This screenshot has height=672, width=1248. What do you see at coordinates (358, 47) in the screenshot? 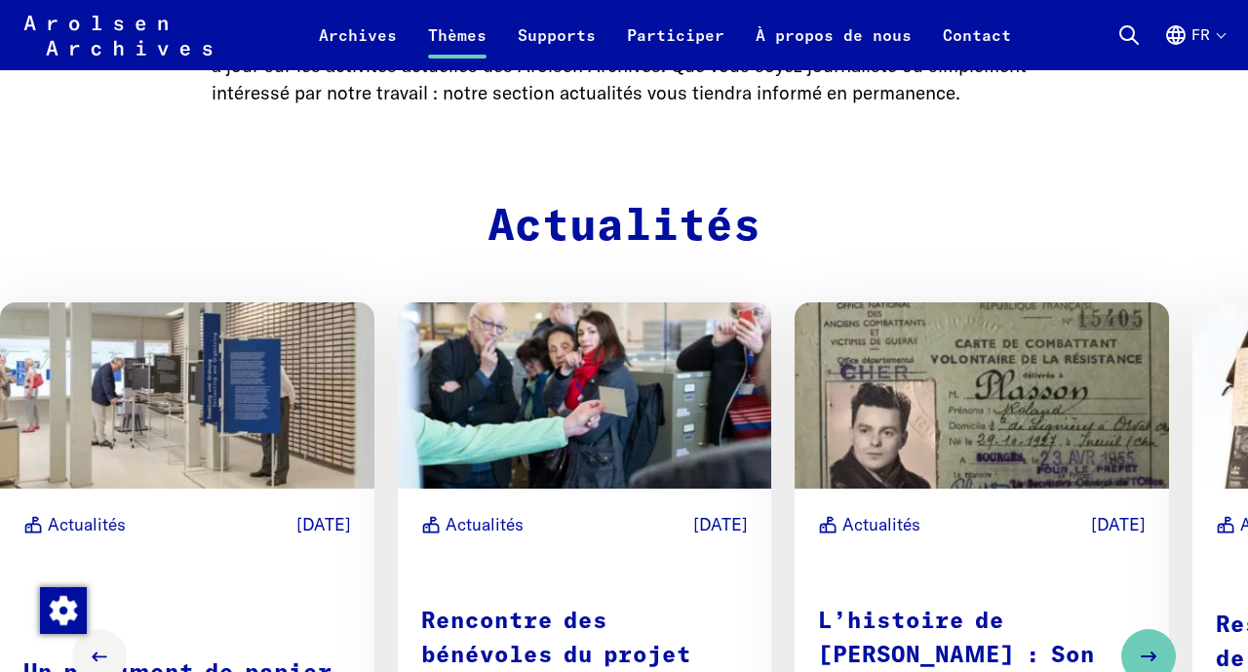
I see `a: Archives` at bounding box center [358, 47].